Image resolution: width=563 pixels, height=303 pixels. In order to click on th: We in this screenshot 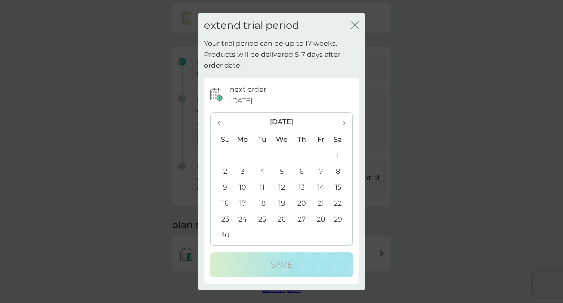, I will do `click(282, 139)`.